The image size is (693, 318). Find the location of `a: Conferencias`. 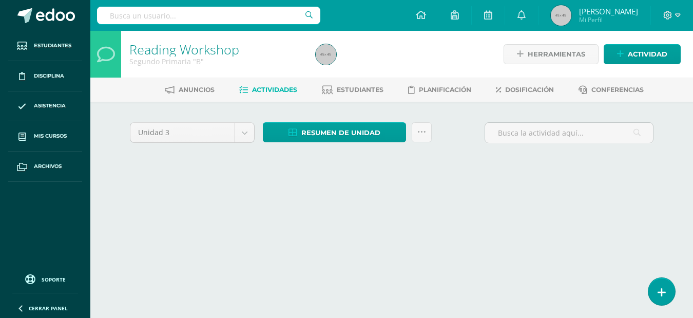

a: Conferencias is located at coordinates (611, 90).